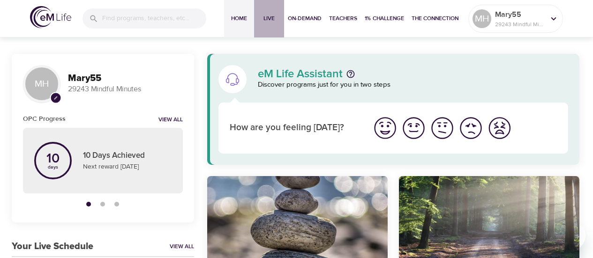  I want to click on img: good, so click(413, 128).